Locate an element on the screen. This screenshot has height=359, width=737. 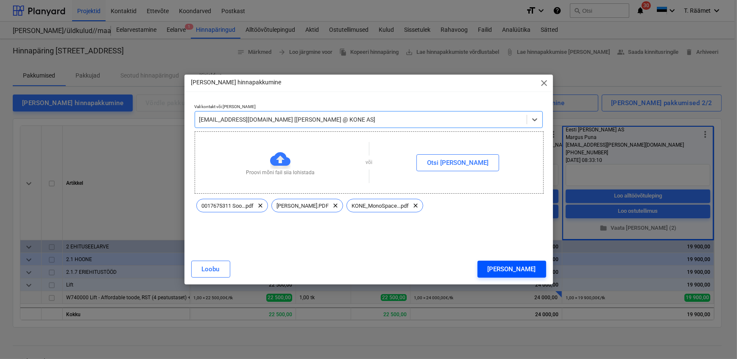
span: KONE_MonoSpace...pdf is located at coordinates (381, 206).